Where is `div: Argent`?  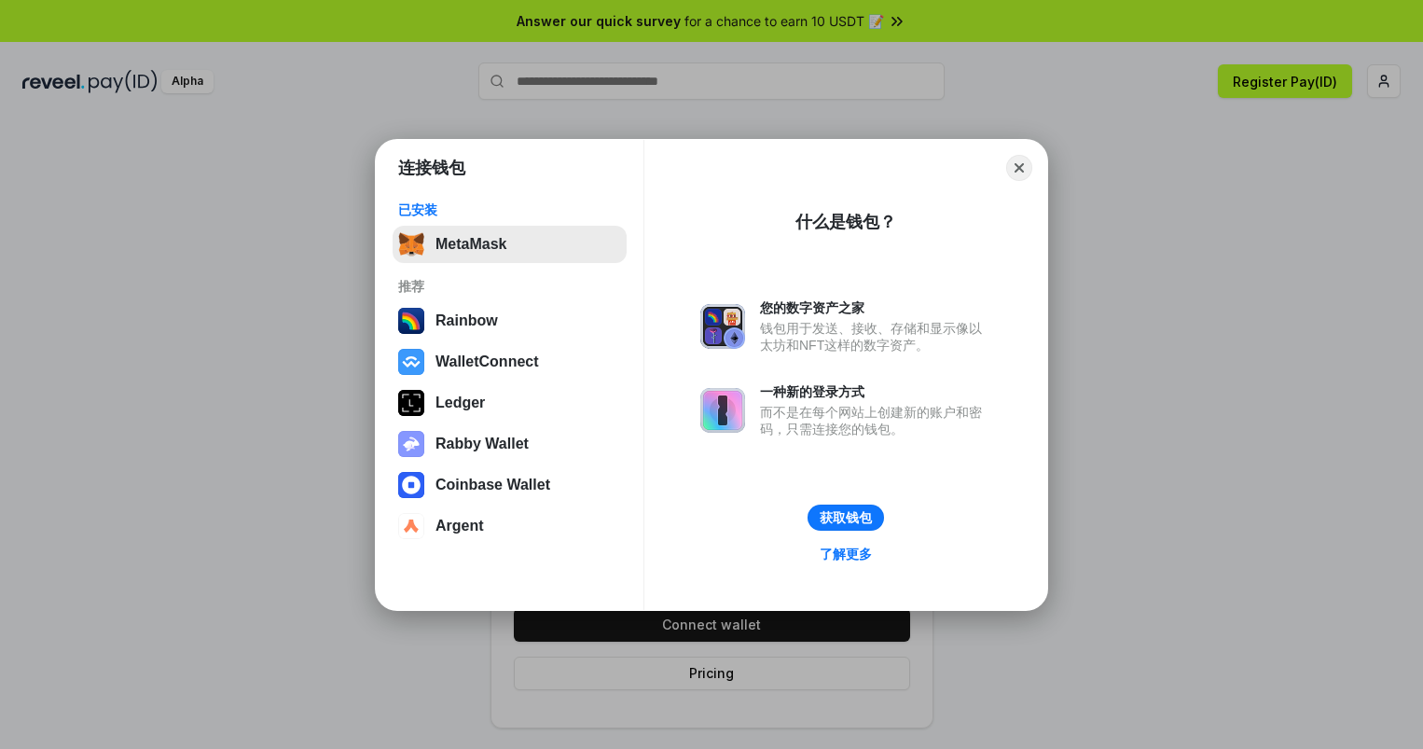
div: Argent is located at coordinates (460, 526).